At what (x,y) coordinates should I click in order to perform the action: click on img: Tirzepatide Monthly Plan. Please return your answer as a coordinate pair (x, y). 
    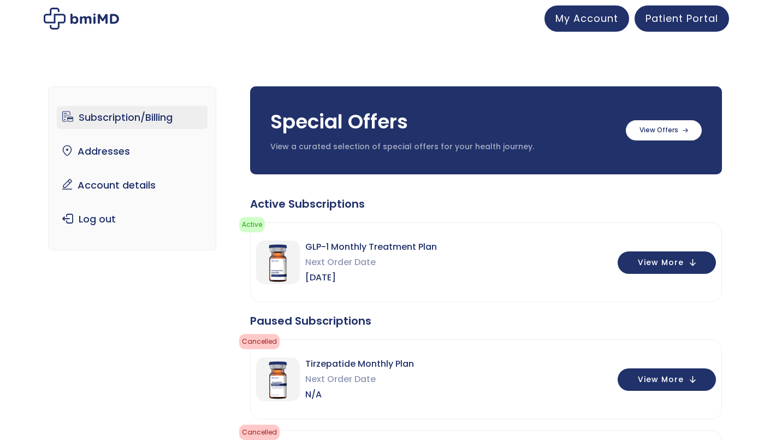
    Looking at the image, I should click on (278, 379).